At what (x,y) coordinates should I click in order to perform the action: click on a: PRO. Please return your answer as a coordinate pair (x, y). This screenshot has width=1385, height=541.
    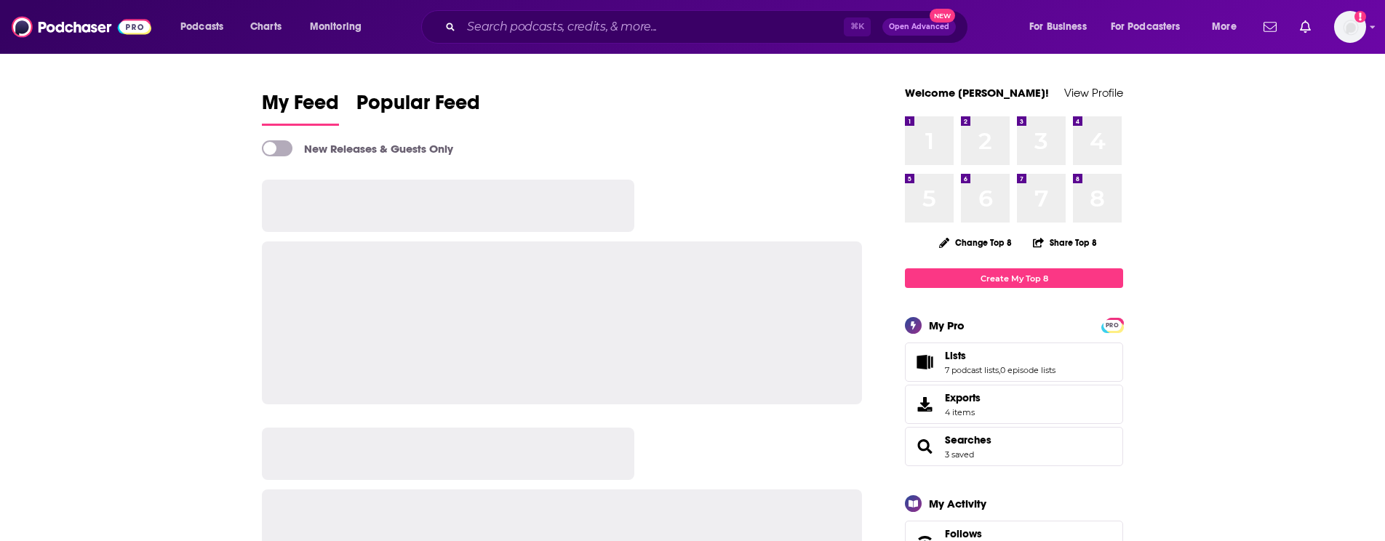
    Looking at the image, I should click on (1112, 324).